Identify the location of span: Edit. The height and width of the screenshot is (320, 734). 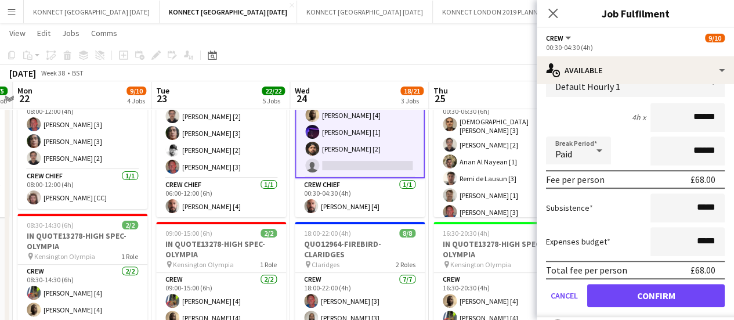
(43, 33).